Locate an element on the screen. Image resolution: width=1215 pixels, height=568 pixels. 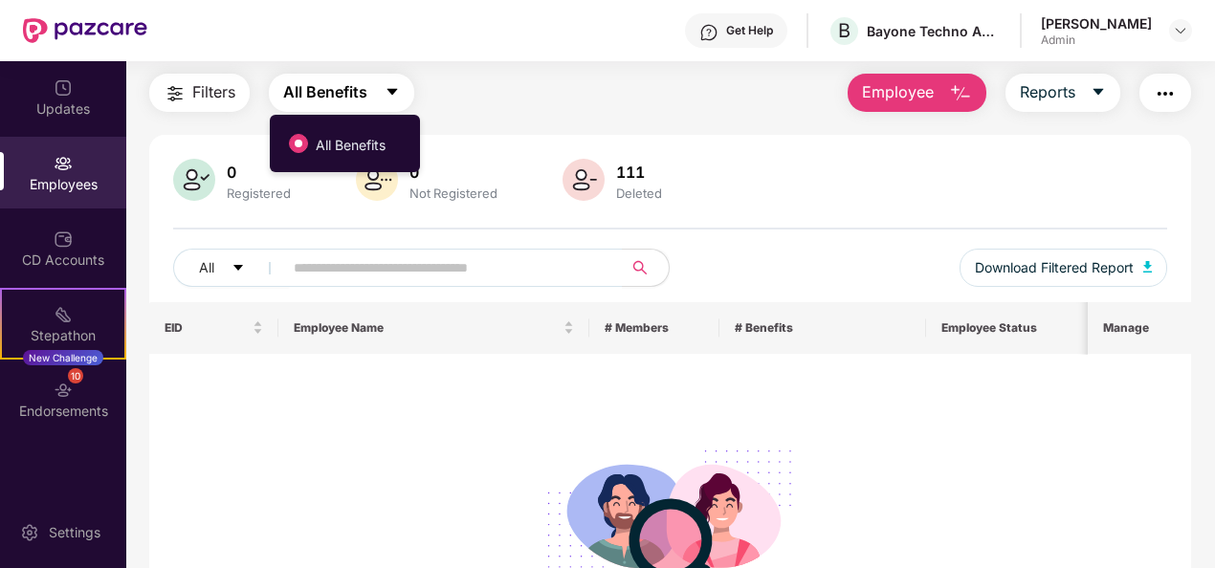
div: Stepathon is located at coordinates (63, 336).